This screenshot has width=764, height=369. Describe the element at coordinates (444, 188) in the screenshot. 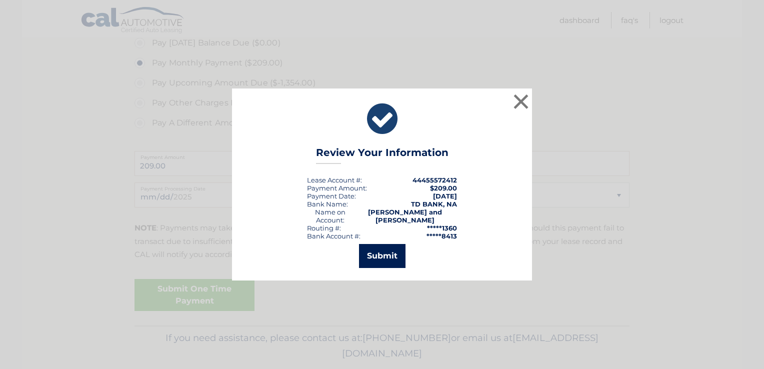

I see `span: $209.00` at that location.